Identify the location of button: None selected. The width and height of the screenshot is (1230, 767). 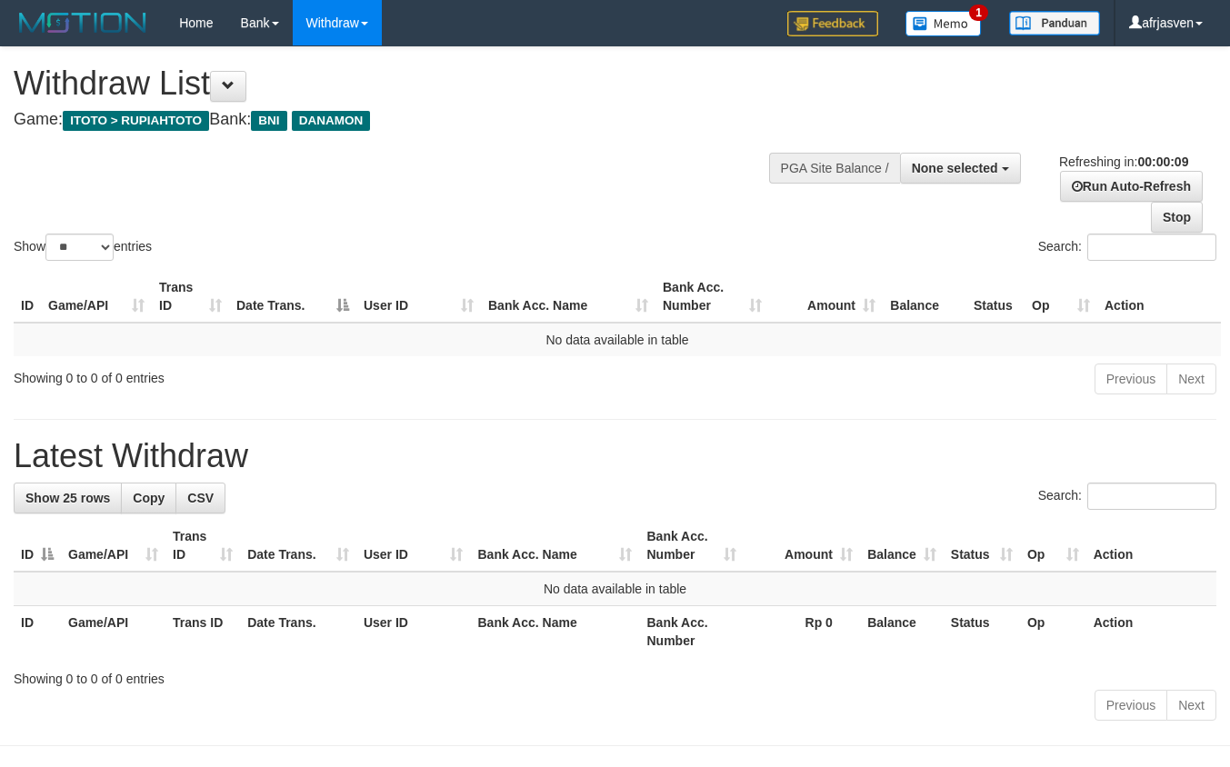
(960, 168).